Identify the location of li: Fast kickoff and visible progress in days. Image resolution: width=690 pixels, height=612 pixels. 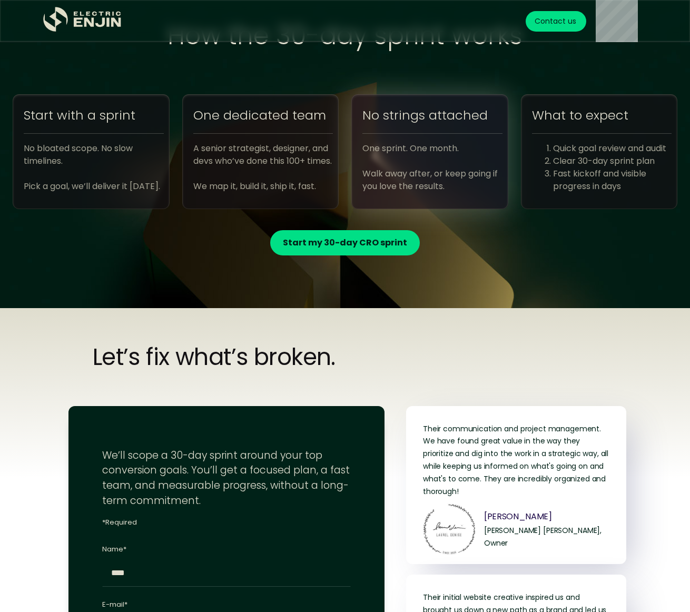
(613, 180).